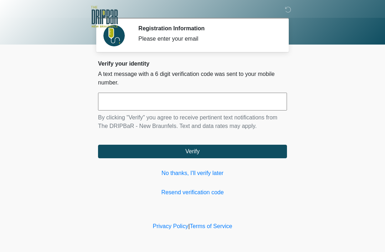  I want to click on img: The DRIPBaR - New Braunfels Logo, so click(105, 17).